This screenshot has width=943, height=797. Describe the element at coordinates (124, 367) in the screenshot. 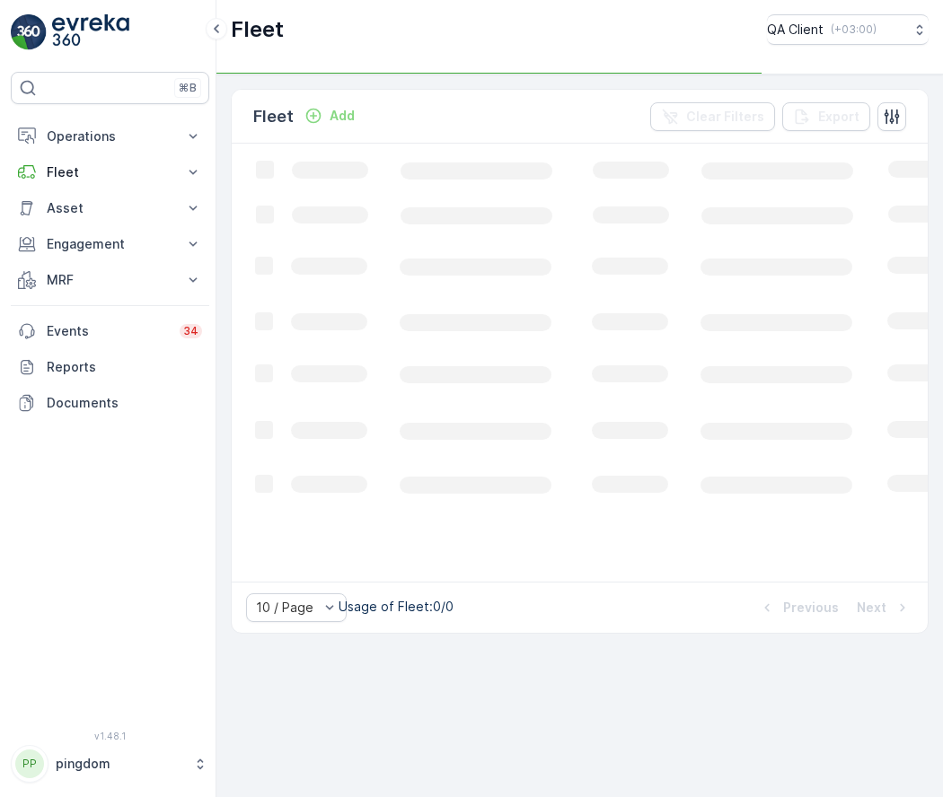

I see `p: Reports` at that location.